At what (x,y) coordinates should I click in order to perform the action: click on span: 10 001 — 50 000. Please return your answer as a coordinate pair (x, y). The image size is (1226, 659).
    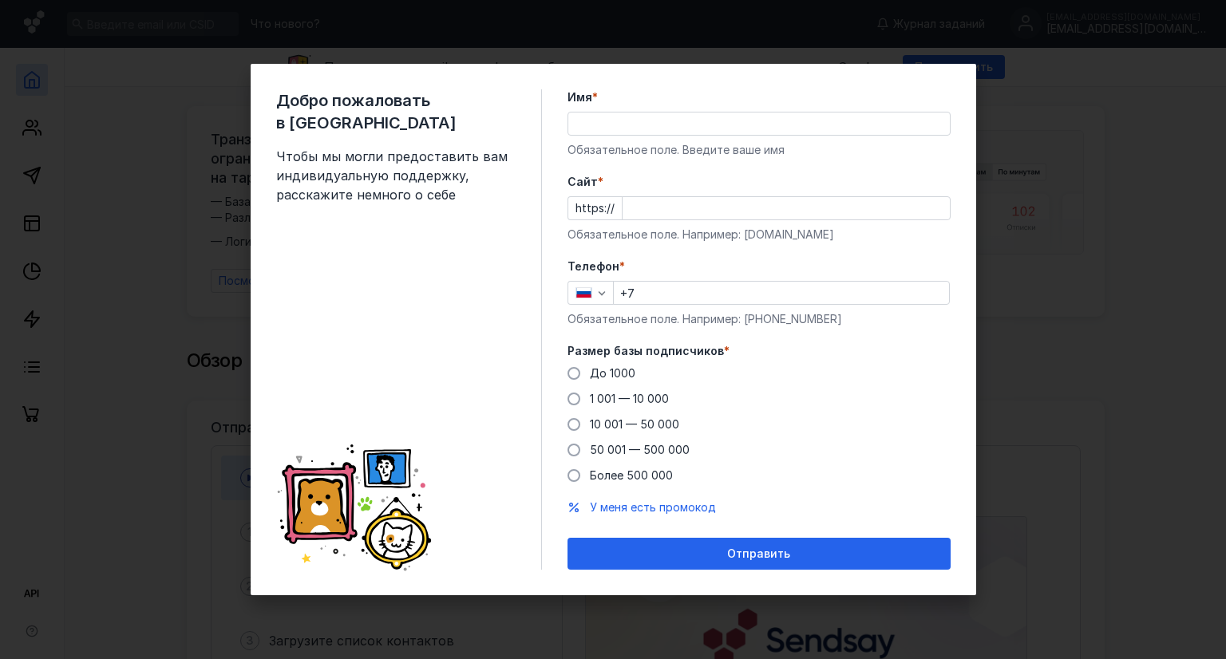
    Looking at the image, I should click on (634, 424).